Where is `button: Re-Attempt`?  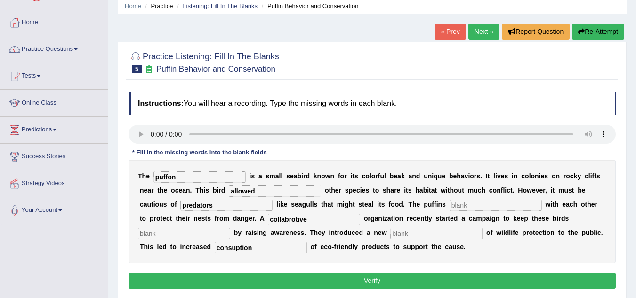
button: Re-Attempt is located at coordinates (598, 32).